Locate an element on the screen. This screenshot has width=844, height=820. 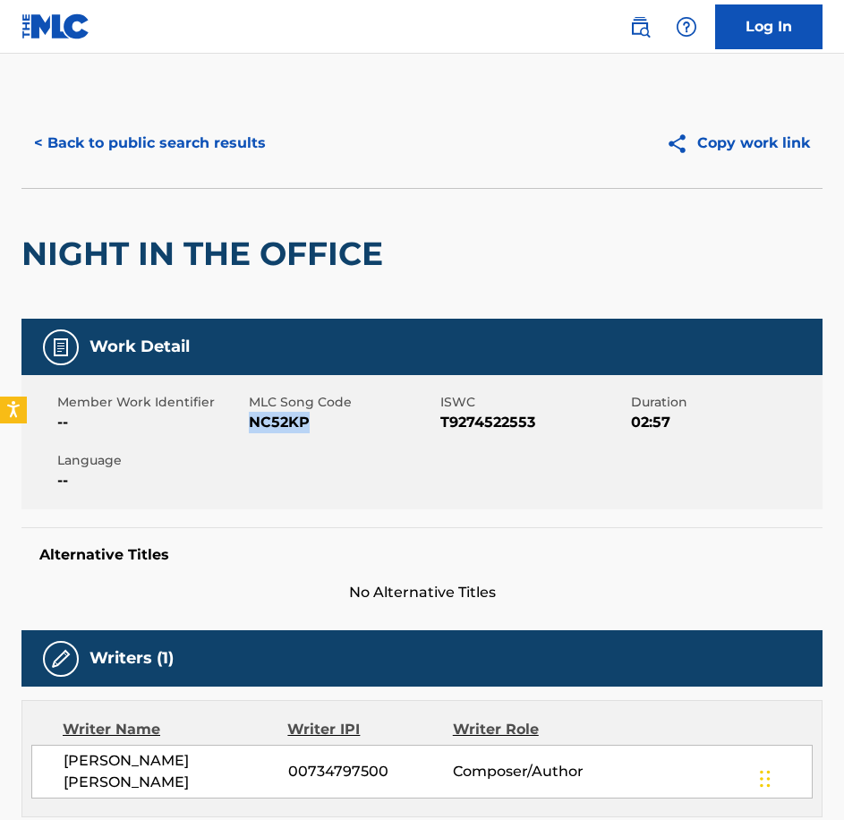
span: Composer/Author is located at coordinates (527, 772).